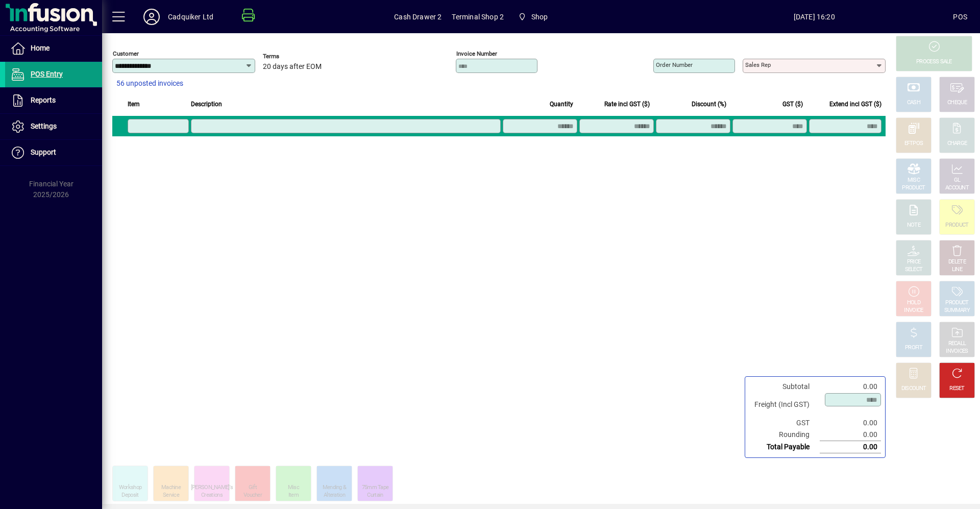  What do you see at coordinates (293, 495) in the screenshot?
I see `div: Item` at bounding box center [293, 495].